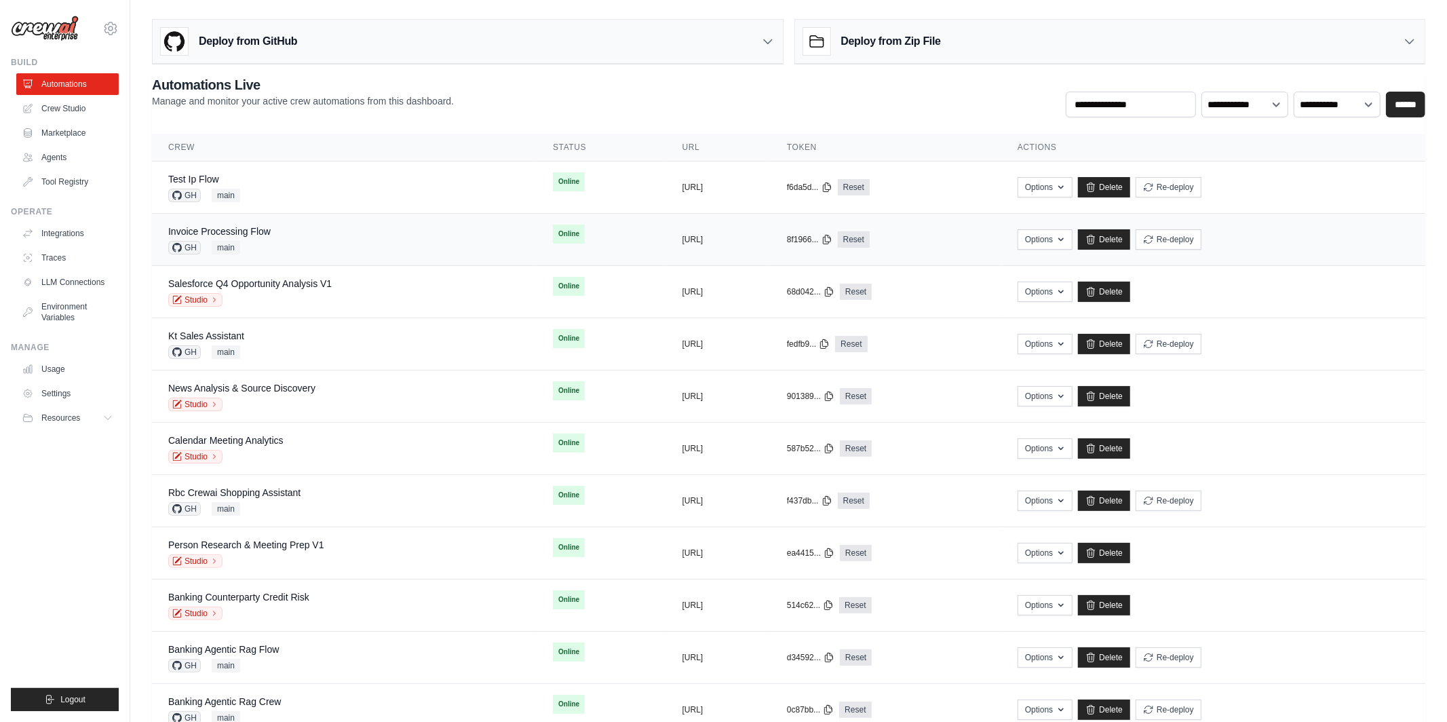 This screenshot has height=722, width=1447. Describe the element at coordinates (225, 701) in the screenshot. I see `a: Banking Agentic Rag Crew` at that location.